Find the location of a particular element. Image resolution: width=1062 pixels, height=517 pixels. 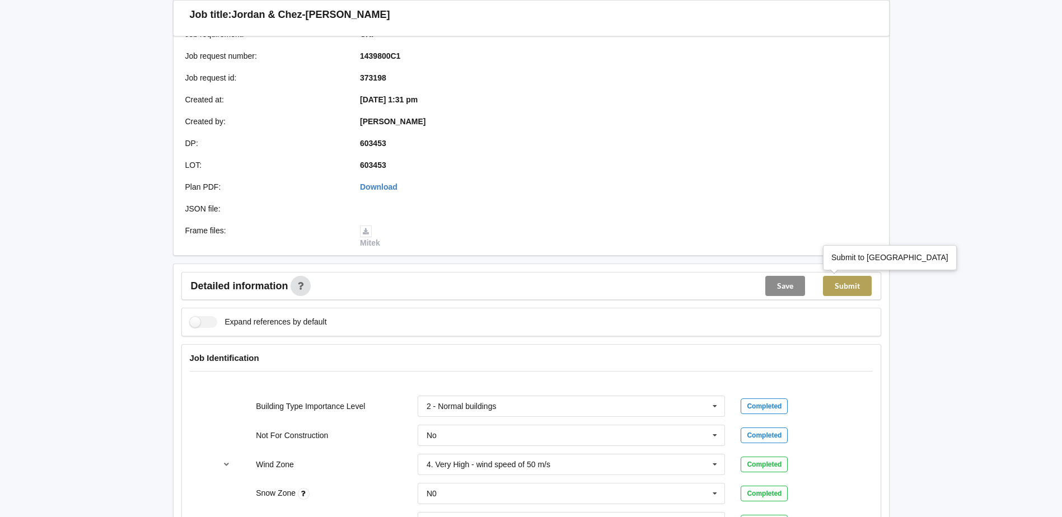

div: N0 is located at coordinates (432, 494).